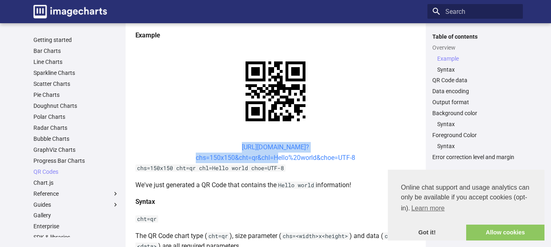 This screenshot has width=551, height=247. Describe the element at coordinates (275, 185) in the screenshot. I see `p: We've just generated a QR Code that contains the information!` at that location.